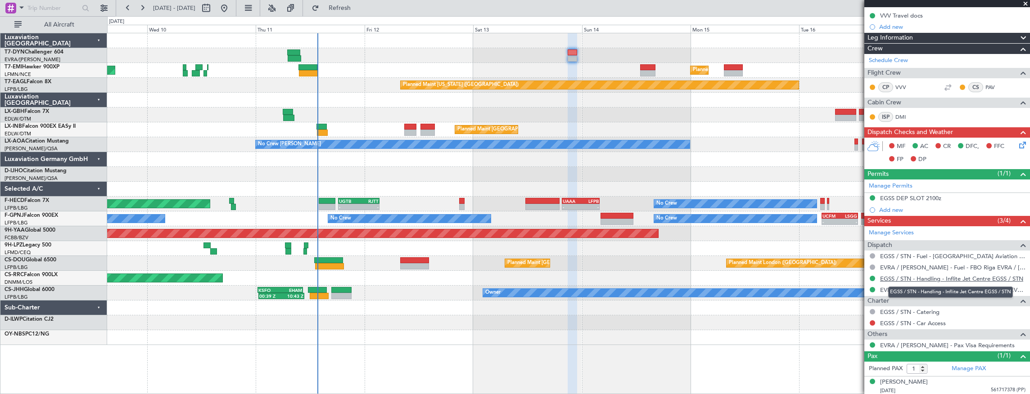 The image size is (1030, 394). What do you see at coordinates (877, 334) in the screenshot?
I see `span: Others` at bounding box center [877, 334].